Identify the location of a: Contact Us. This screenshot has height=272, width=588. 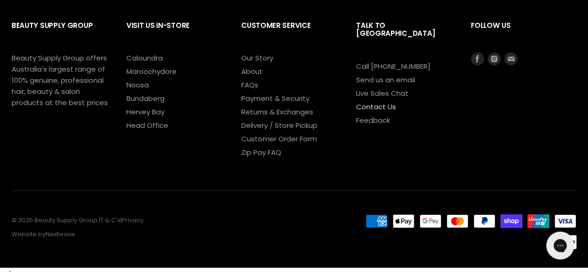
(376, 106).